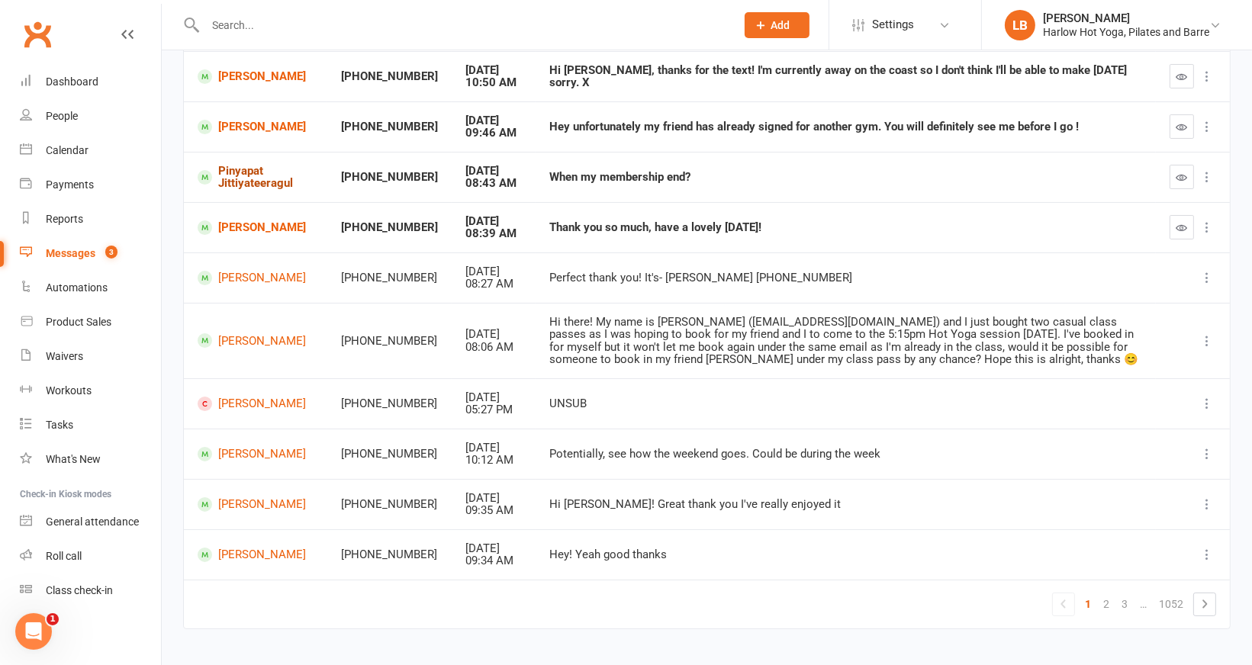  Describe the element at coordinates (73, 459) in the screenshot. I see `div: What's New` at that location.